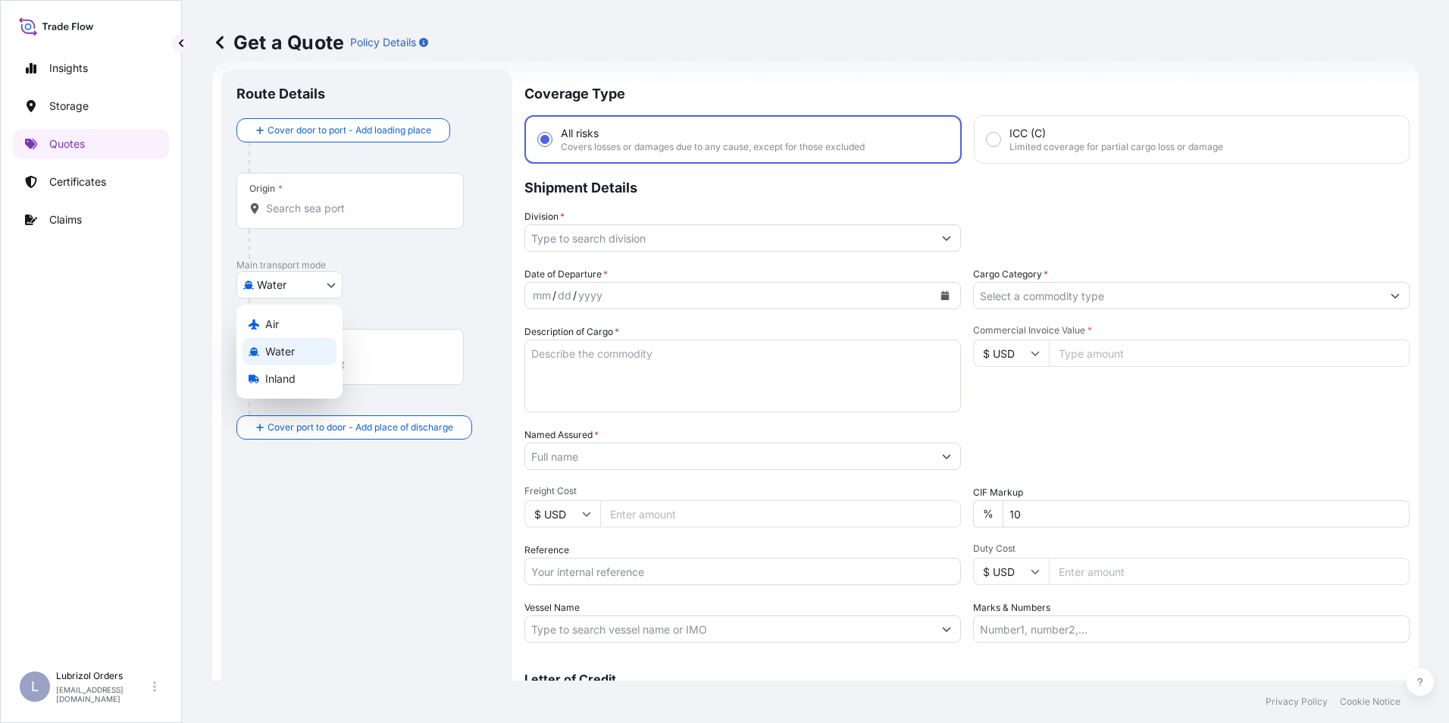 This screenshot has height=723, width=1449. I want to click on span: Water, so click(280, 352).